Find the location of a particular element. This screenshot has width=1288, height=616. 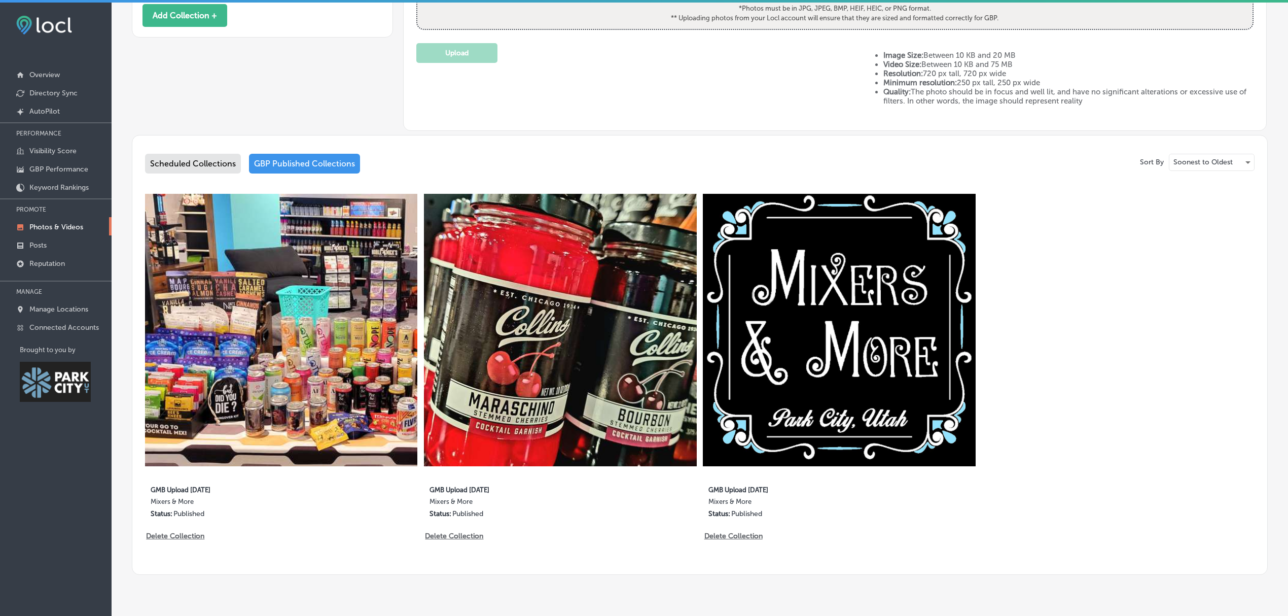

li: Between 10 KB and 75 MB is located at coordinates (1068, 64).